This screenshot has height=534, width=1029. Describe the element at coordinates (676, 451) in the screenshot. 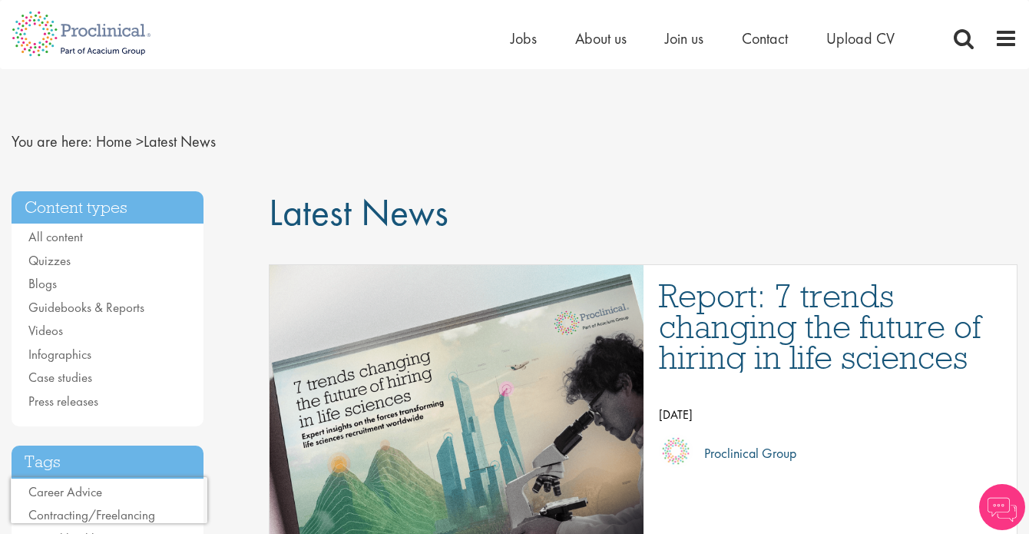

I see `img: Proclinical Group` at that location.